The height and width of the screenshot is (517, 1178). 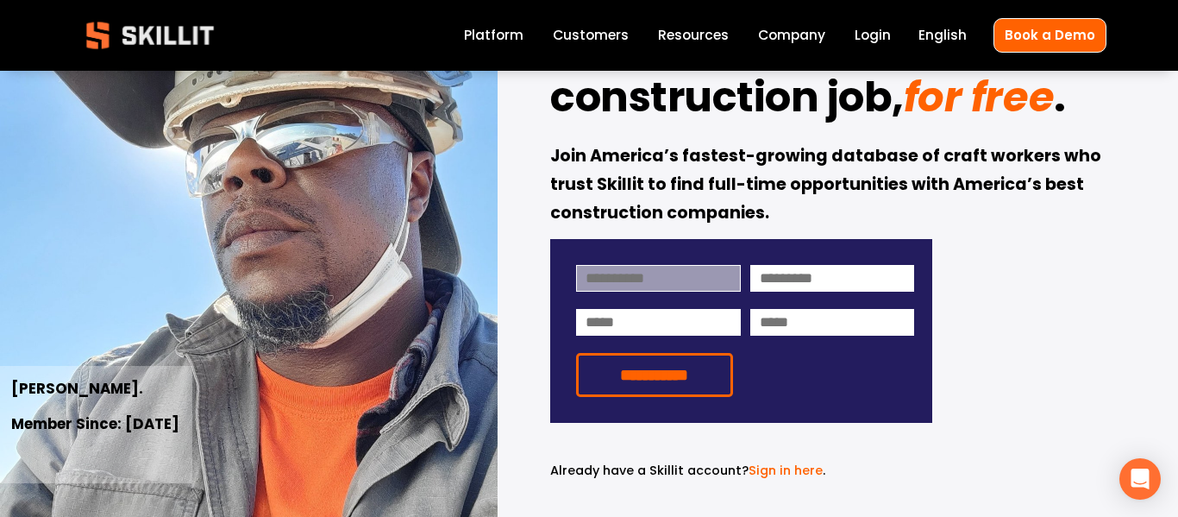 What do you see at coordinates (792, 35) in the screenshot?
I see `a: Company` at bounding box center [792, 35].